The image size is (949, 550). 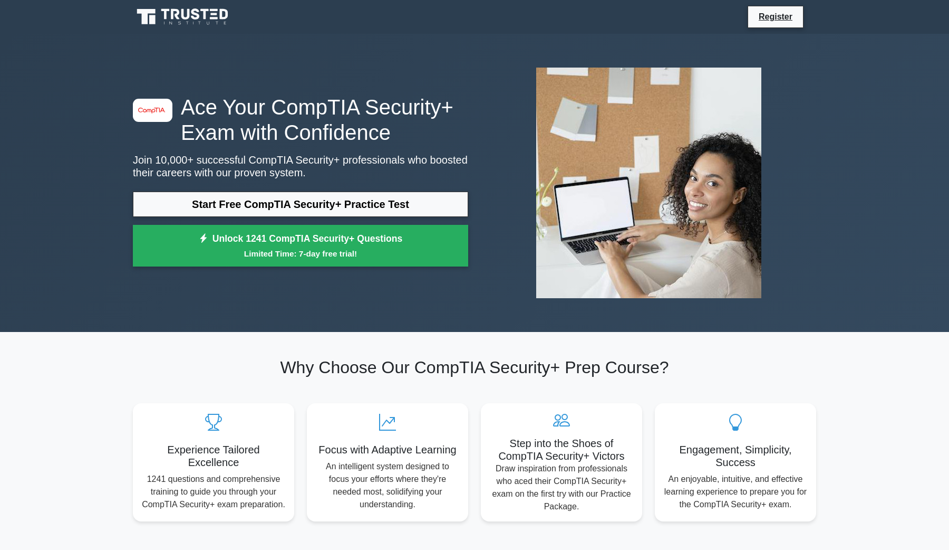 I want to click on h5: Experience Tailored Excellence, so click(x=214, y=456).